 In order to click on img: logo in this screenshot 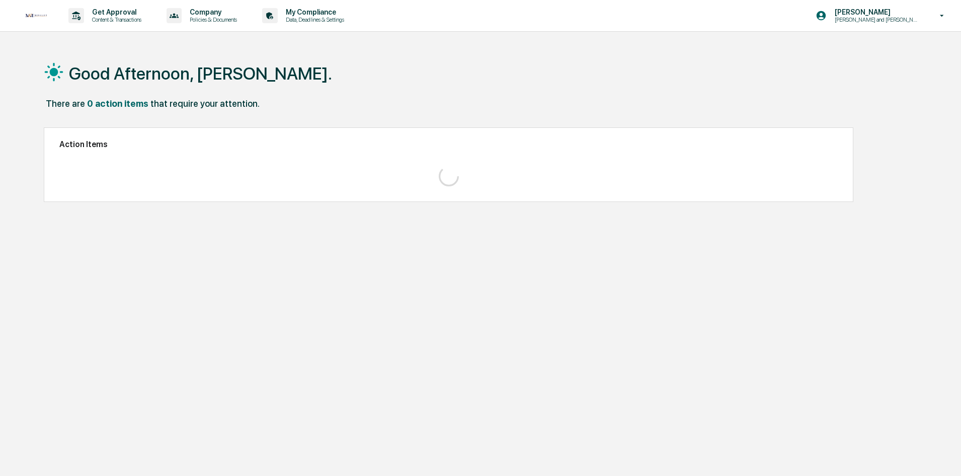, I will do `click(36, 16)`.